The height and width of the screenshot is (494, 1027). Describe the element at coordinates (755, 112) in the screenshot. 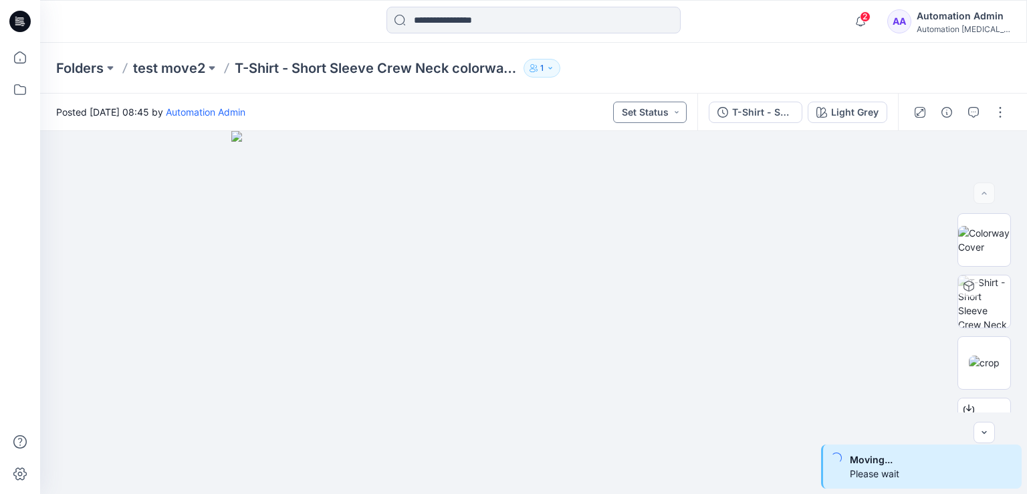

I see `button: T-Shirt - Short Sleeve` at that location.